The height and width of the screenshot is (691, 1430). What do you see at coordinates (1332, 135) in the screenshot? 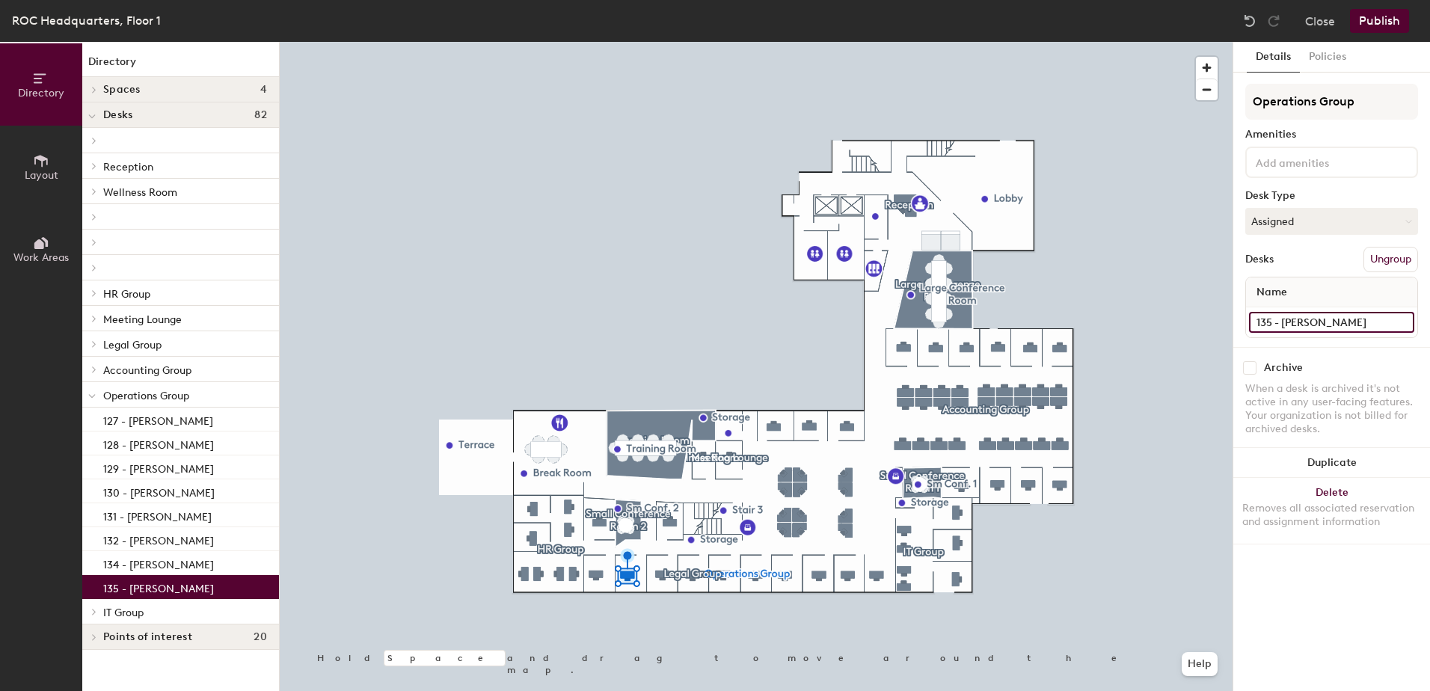
I see `div: Amenities` at bounding box center [1332, 135].